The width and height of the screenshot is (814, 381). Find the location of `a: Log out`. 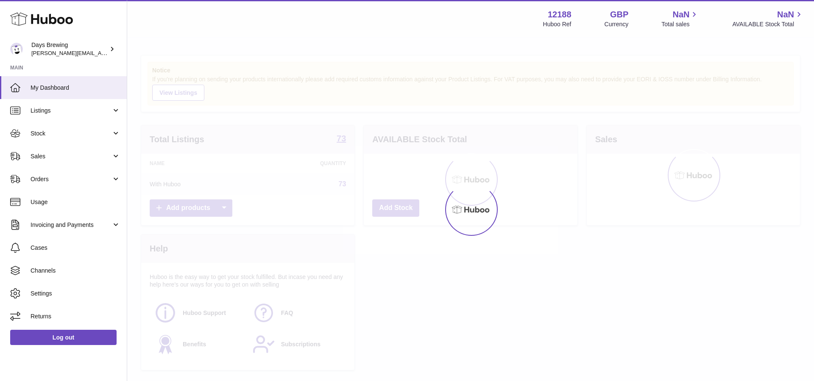

a: Log out is located at coordinates (63, 338).